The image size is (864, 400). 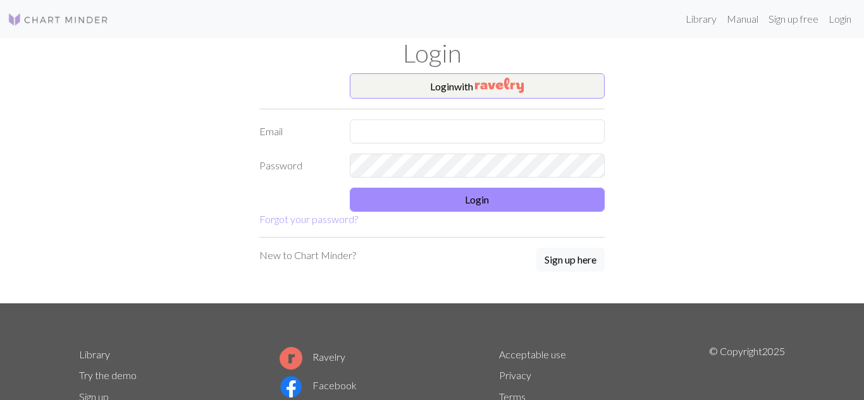 I want to click on a: Sign up here, so click(x=570, y=260).